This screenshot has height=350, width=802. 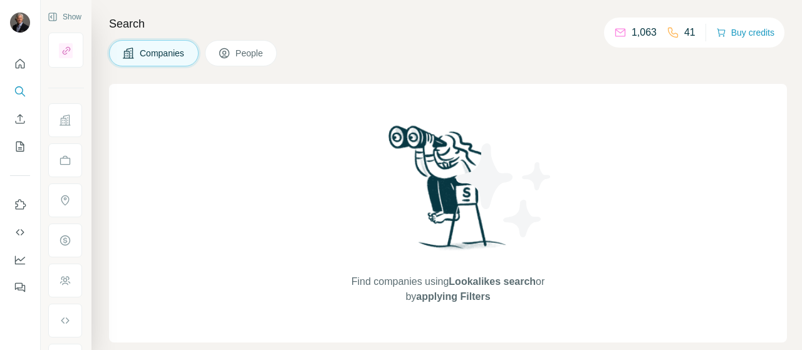 I want to click on img: Avatar, so click(x=20, y=23).